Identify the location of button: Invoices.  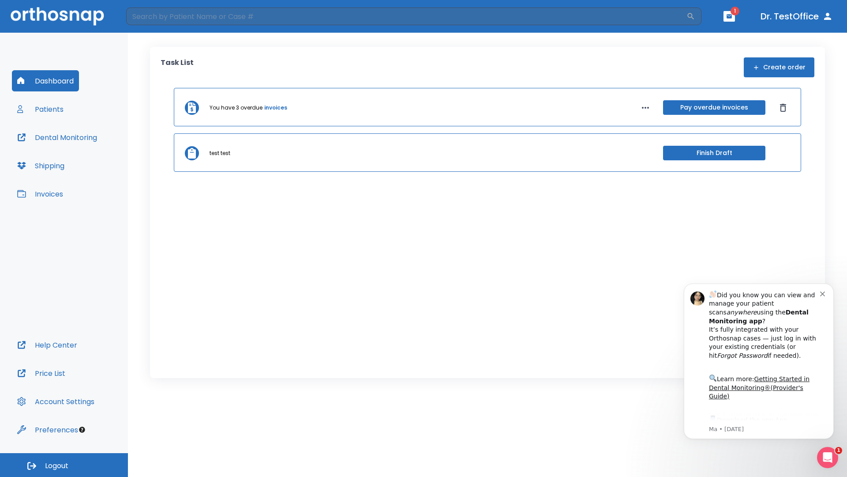
(40, 194).